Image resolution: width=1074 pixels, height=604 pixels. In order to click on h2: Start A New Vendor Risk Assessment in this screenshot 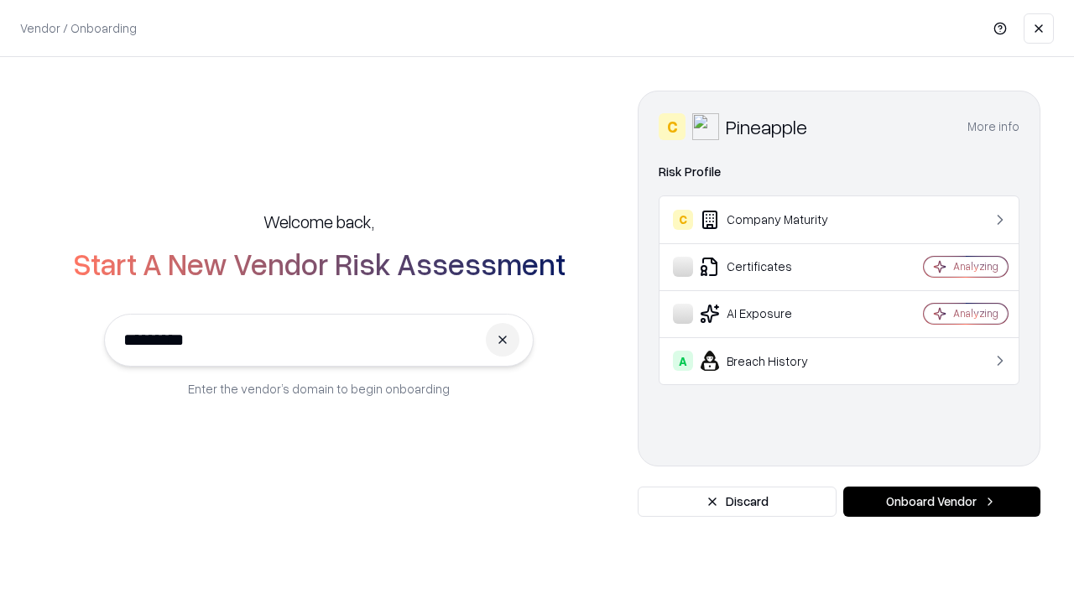, I will do `click(319, 264)`.